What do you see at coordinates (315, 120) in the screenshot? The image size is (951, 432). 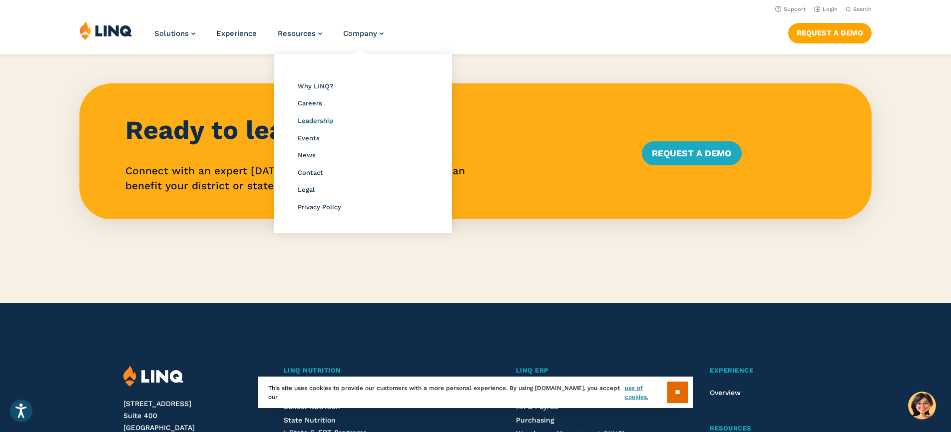 I see `span: Leadership` at bounding box center [315, 120].